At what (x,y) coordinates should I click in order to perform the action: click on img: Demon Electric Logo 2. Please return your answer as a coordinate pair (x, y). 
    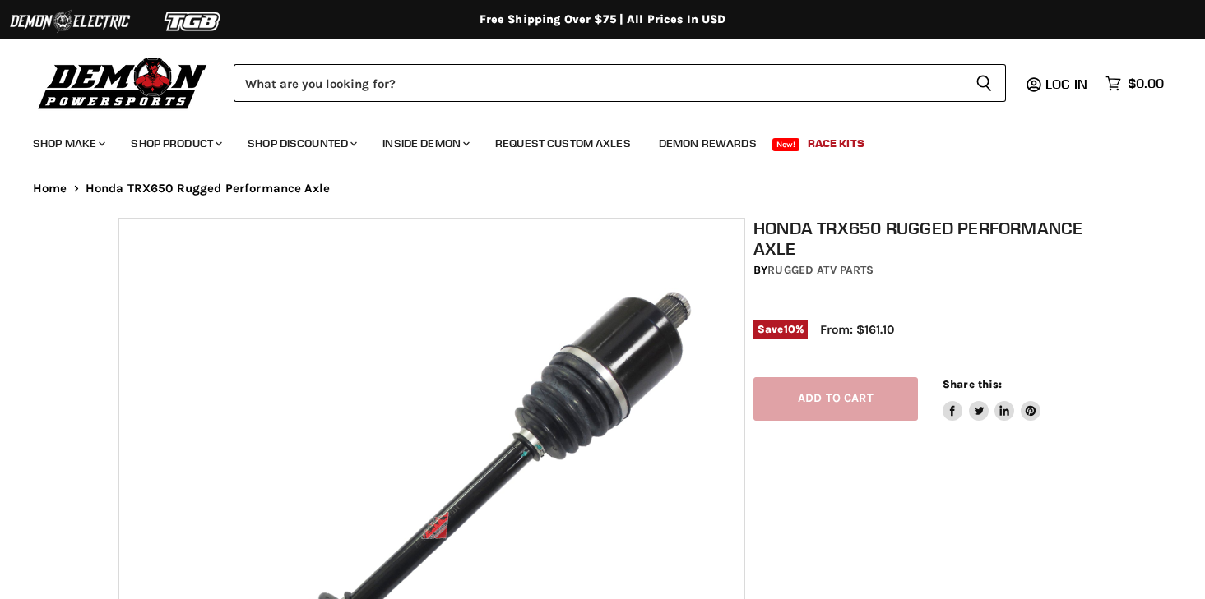
    Looking at the image, I should click on (70, 21).